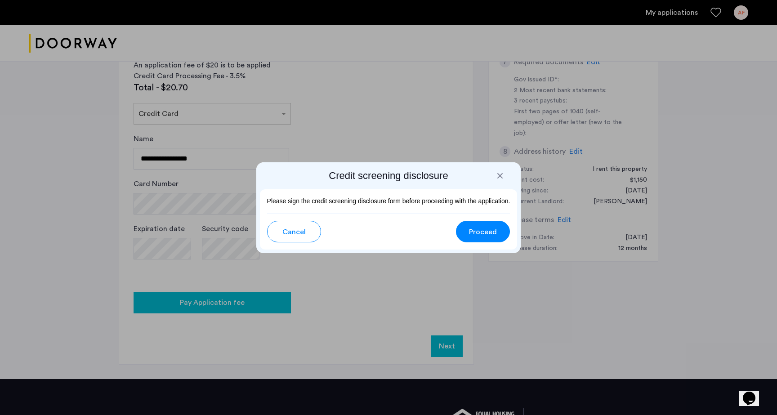 Image resolution: width=777 pixels, height=415 pixels. Describe the element at coordinates (294, 232) in the screenshot. I see `span: Cancel` at that location.